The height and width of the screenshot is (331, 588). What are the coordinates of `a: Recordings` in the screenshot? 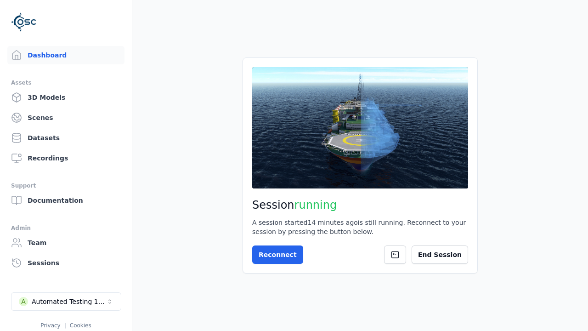 It's located at (66, 158).